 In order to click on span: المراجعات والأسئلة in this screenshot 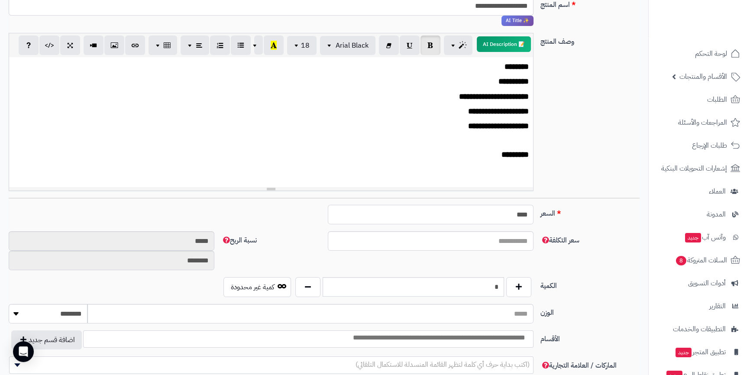, I will do `click(702, 122)`.